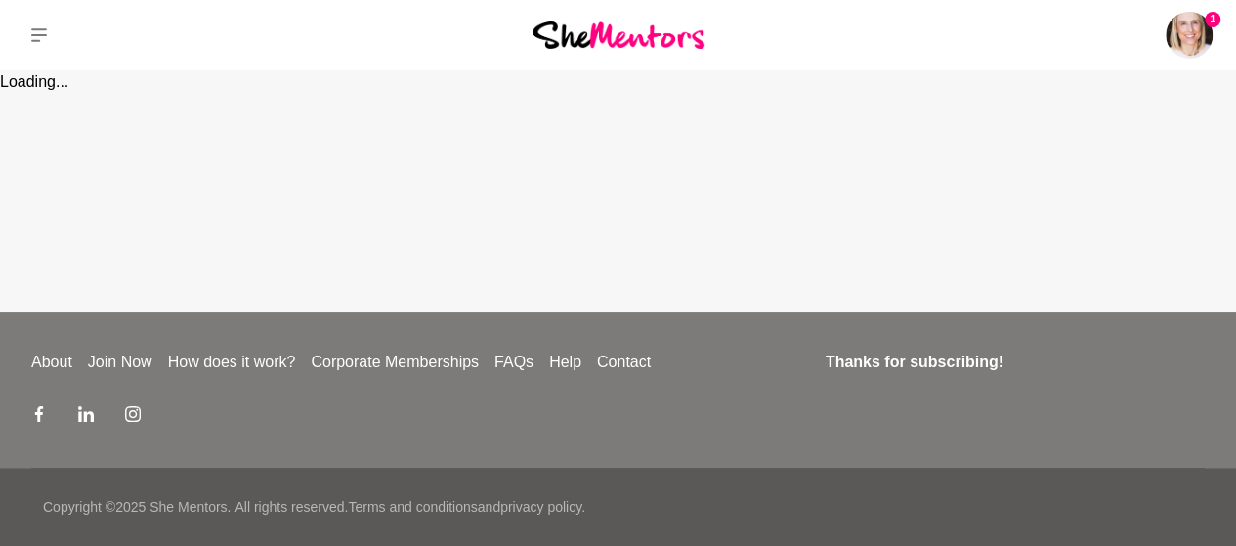 The height and width of the screenshot is (546, 1236). Describe the element at coordinates (1212, 20) in the screenshot. I see `span: 1` at that location.